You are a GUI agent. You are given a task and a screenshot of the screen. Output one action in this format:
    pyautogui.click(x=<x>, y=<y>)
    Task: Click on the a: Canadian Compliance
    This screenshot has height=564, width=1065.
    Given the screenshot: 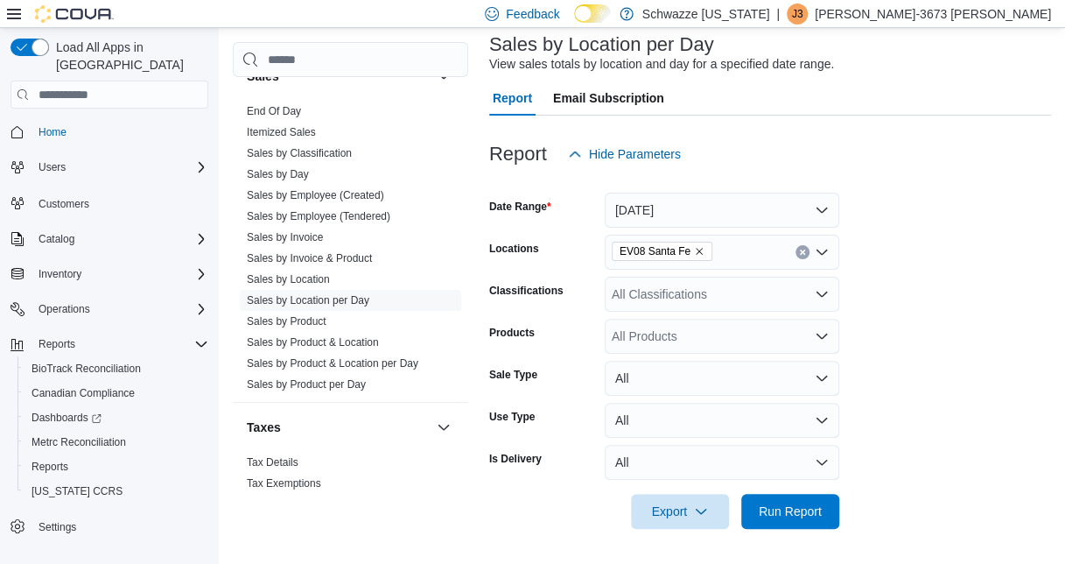 What is the action you would take?
    pyautogui.click(x=83, y=393)
    